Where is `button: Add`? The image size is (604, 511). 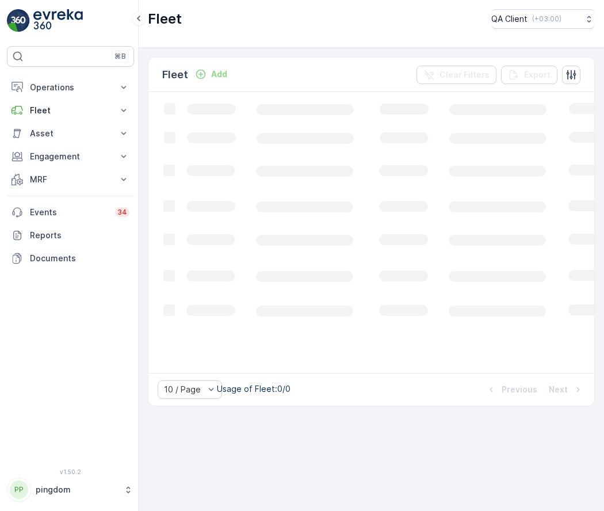 button: Add is located at coordinates (211, 74).